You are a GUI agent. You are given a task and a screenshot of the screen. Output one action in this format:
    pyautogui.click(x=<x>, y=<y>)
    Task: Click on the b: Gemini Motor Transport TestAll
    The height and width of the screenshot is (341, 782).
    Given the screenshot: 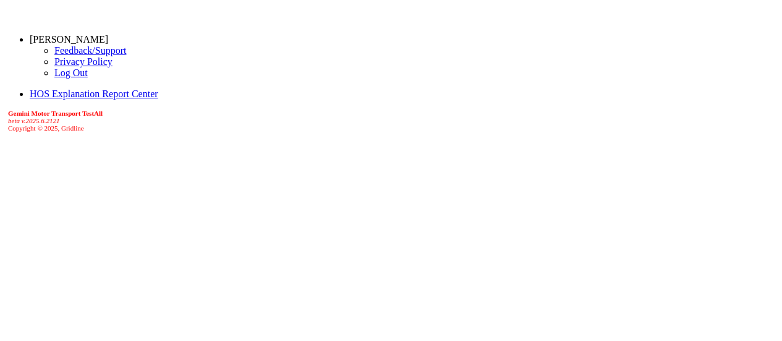 What is the action you would take?
    pyautogui.click(x=55, y=113)
    